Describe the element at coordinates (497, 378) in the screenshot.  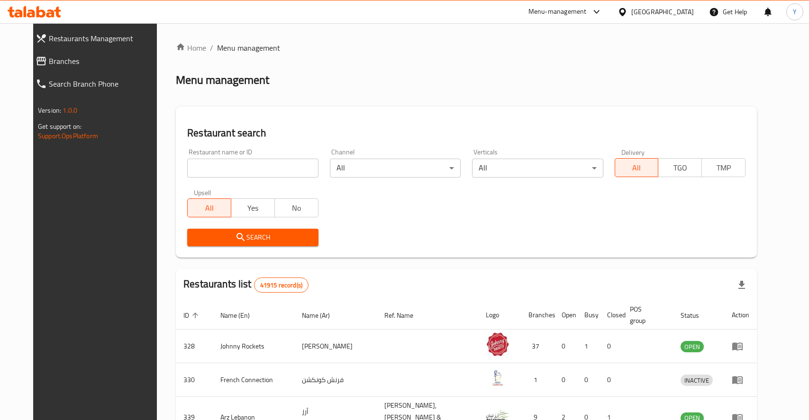
I see `img: French Connection` at that location.